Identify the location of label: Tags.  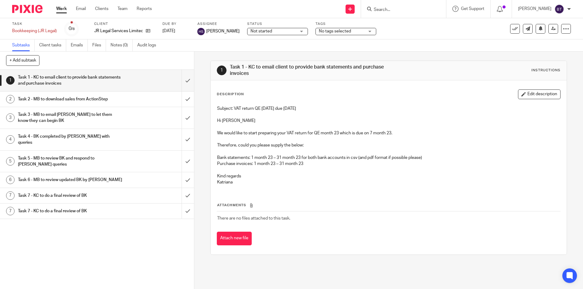
(346, 24).